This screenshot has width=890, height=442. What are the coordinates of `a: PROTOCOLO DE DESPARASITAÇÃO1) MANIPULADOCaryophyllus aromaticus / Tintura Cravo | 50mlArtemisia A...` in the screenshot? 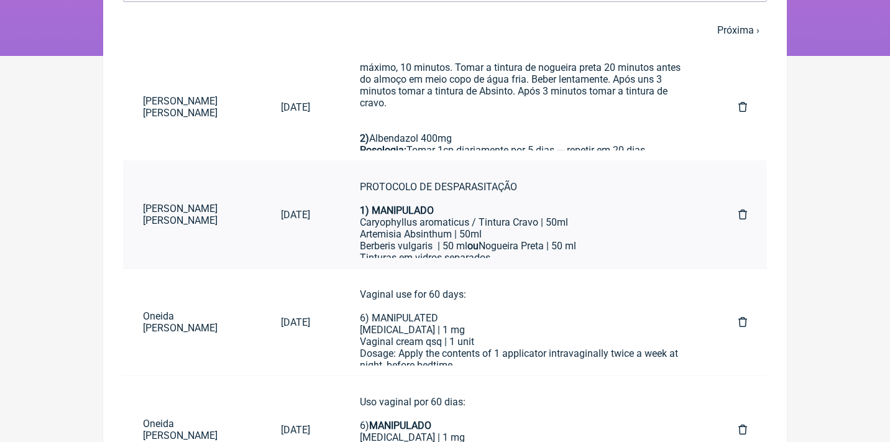 It's located at (524, 214).